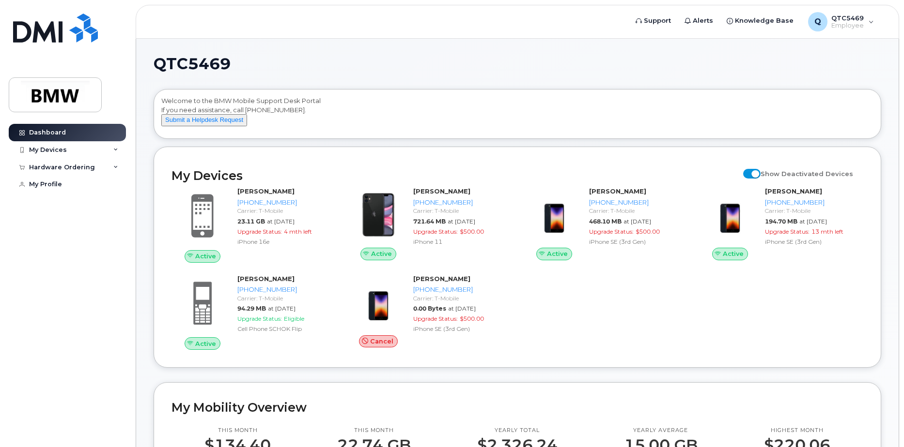  I want to click on span: 468.10 MB, so click(605, 221).